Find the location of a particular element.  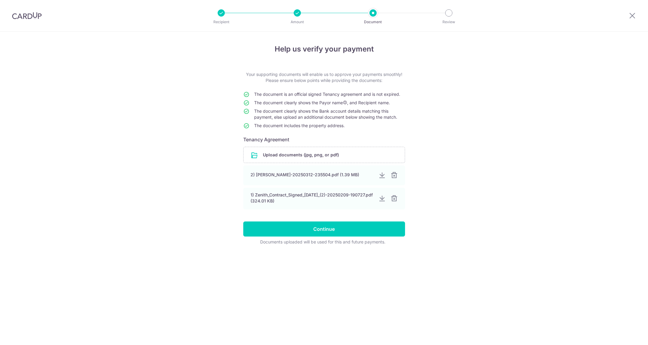

h4: Help us verify your payment is located at coordinates (324, 49).